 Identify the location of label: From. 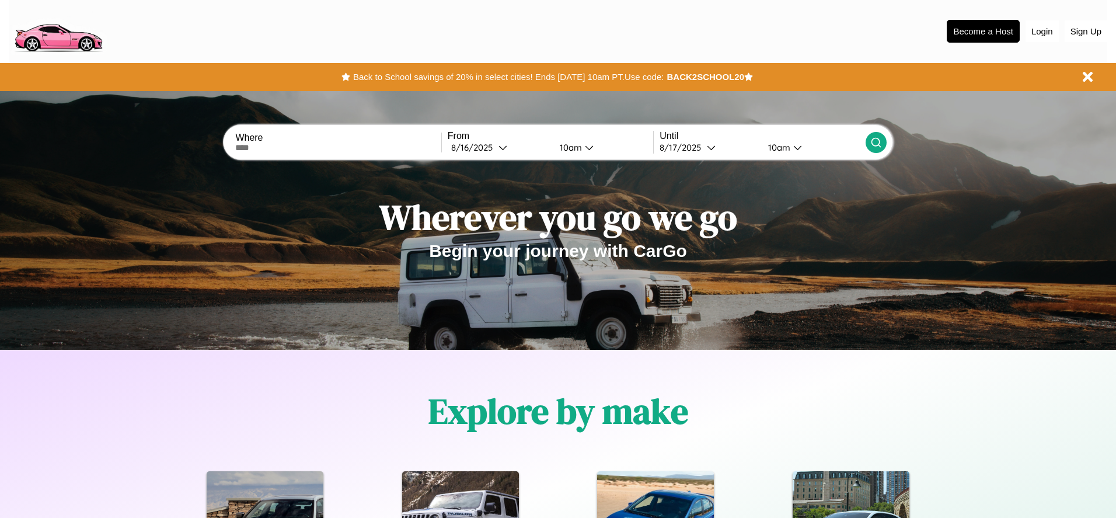
(550, 136).